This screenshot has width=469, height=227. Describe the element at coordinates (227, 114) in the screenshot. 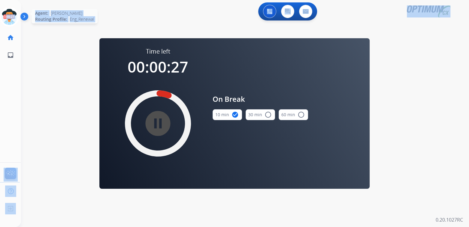

I see `button: 10 min` at that location.